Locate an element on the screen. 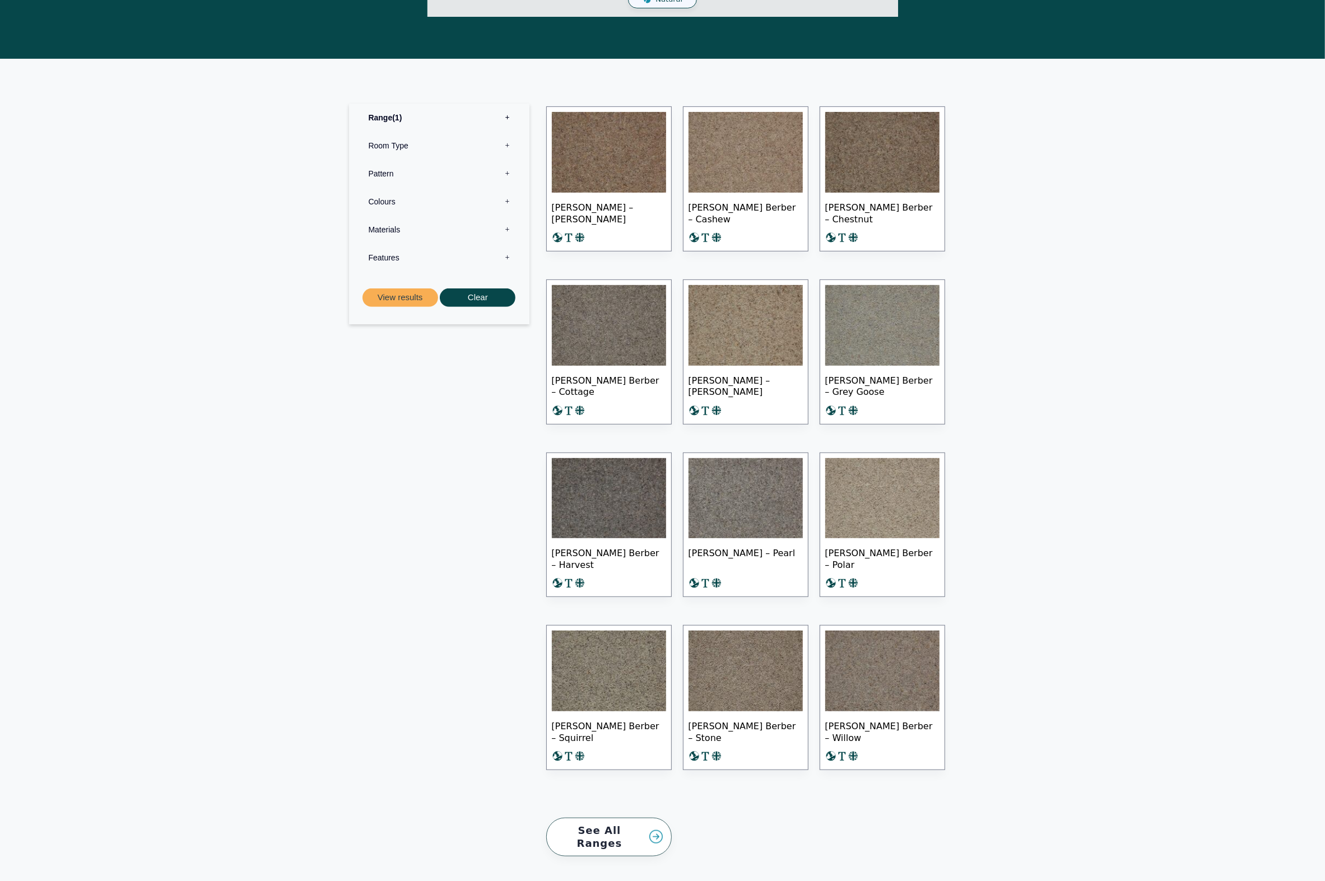  img: Tomkinson Berber - Cashew is located at coordinates (746, 152).